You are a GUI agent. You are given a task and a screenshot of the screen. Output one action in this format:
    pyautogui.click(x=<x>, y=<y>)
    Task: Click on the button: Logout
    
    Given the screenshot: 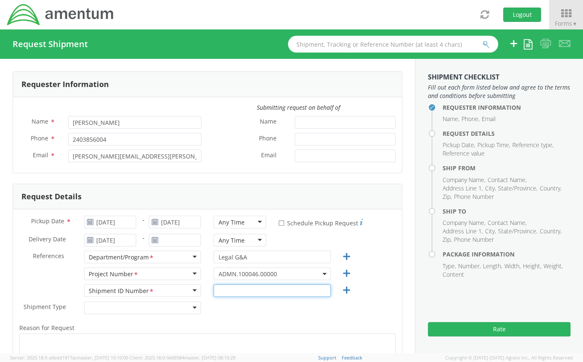 What is the action you would take?
    pyautogui.click(x=522, y=15)
    